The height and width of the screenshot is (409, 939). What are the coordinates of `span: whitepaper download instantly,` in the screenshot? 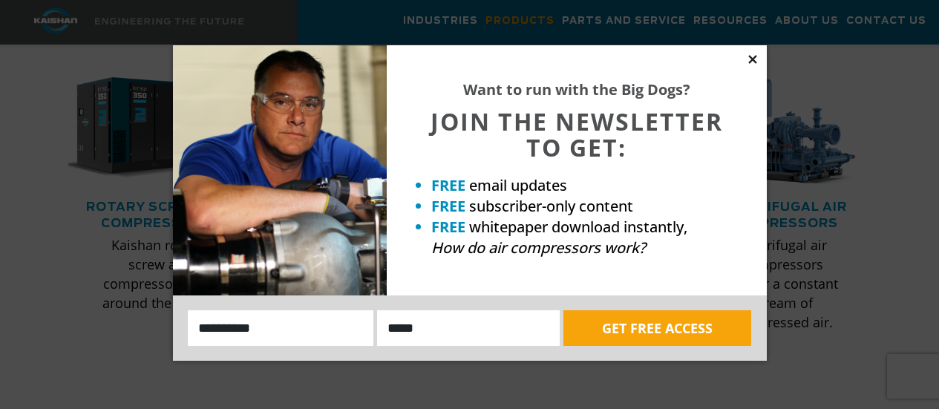 It's located at (578, 226).